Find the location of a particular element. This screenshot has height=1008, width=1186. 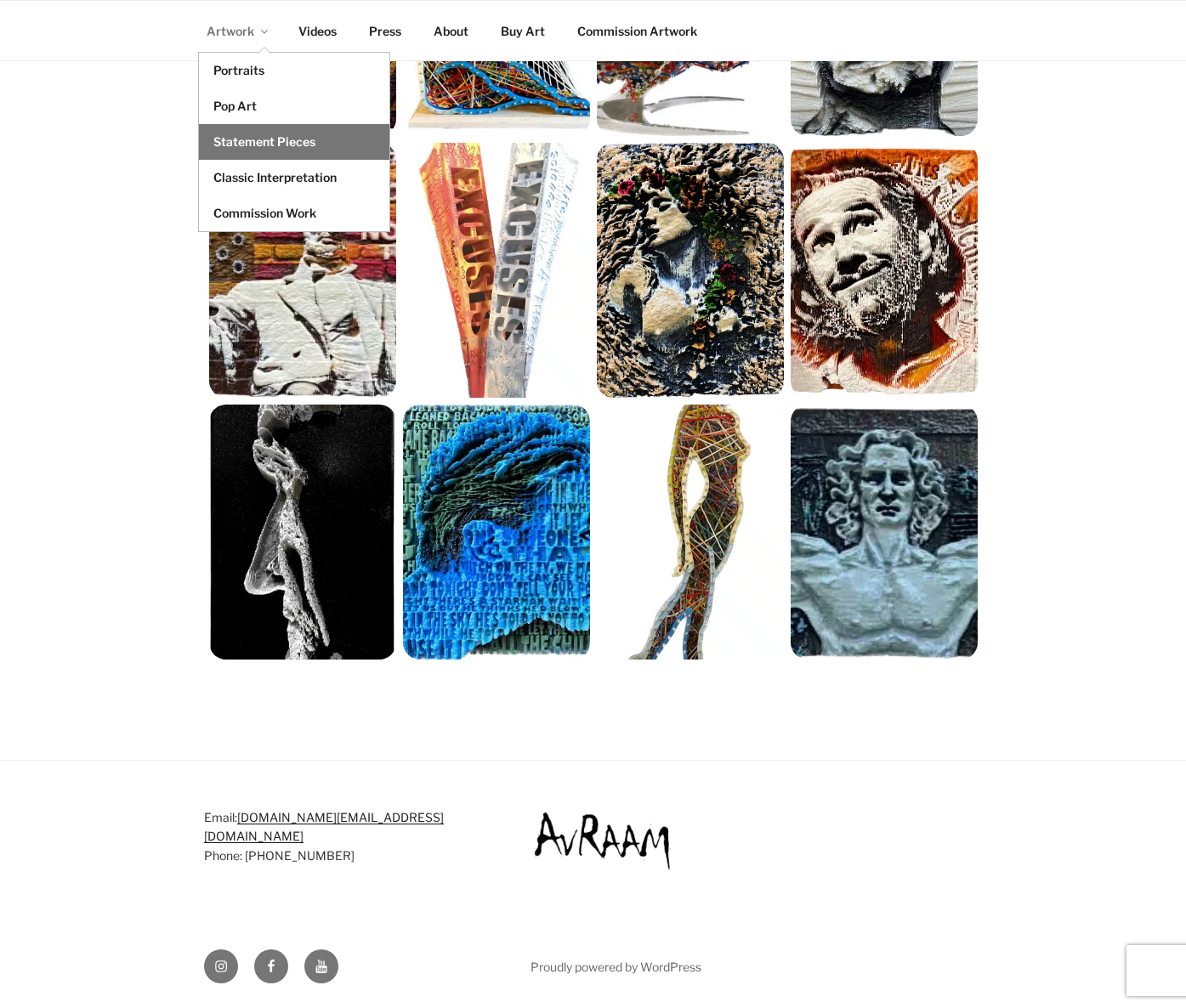

a: Artwork is located at coordinates (236, 30).